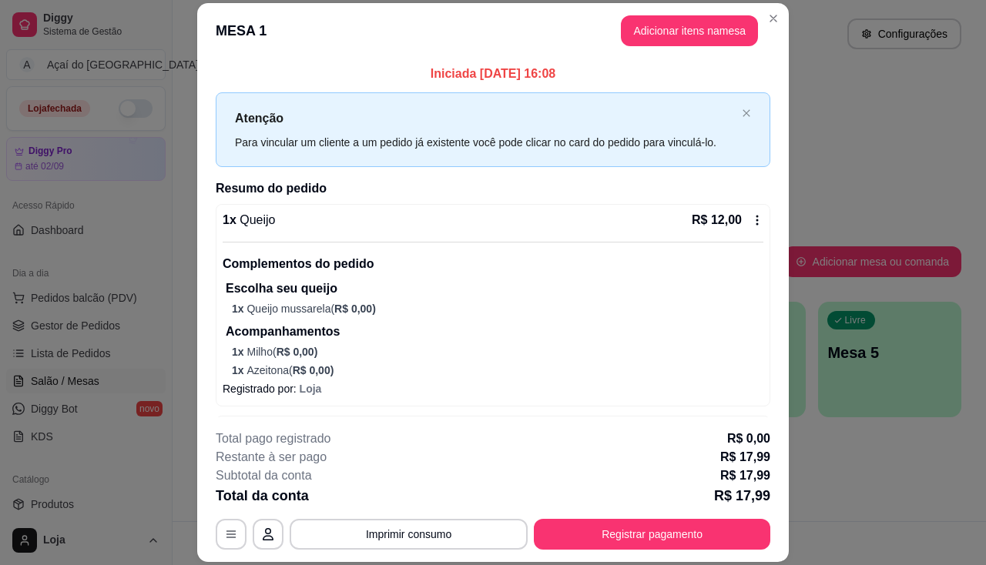 The height and width of the screenshot is (565, 986). What do you see at coordinates (262, 496) in the screenshot?
I see `p: Total da conta` at bounding box center [262, 496].